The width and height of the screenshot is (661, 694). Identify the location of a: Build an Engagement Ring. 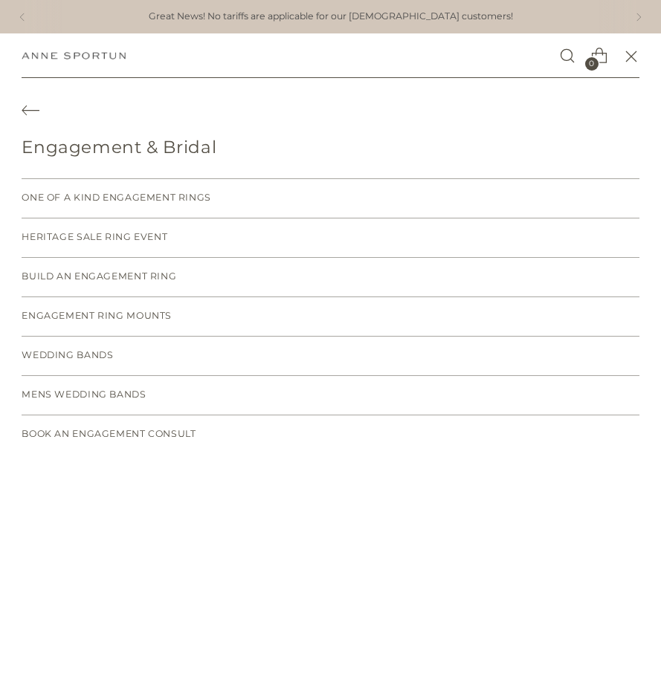
(330, 277).